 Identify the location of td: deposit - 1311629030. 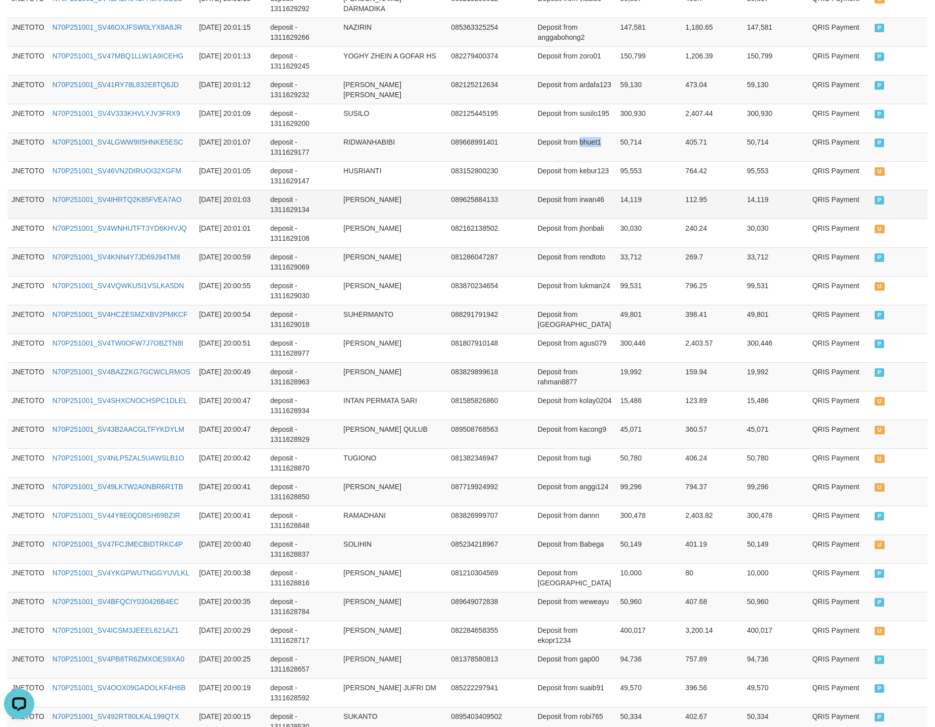
(303, 290).